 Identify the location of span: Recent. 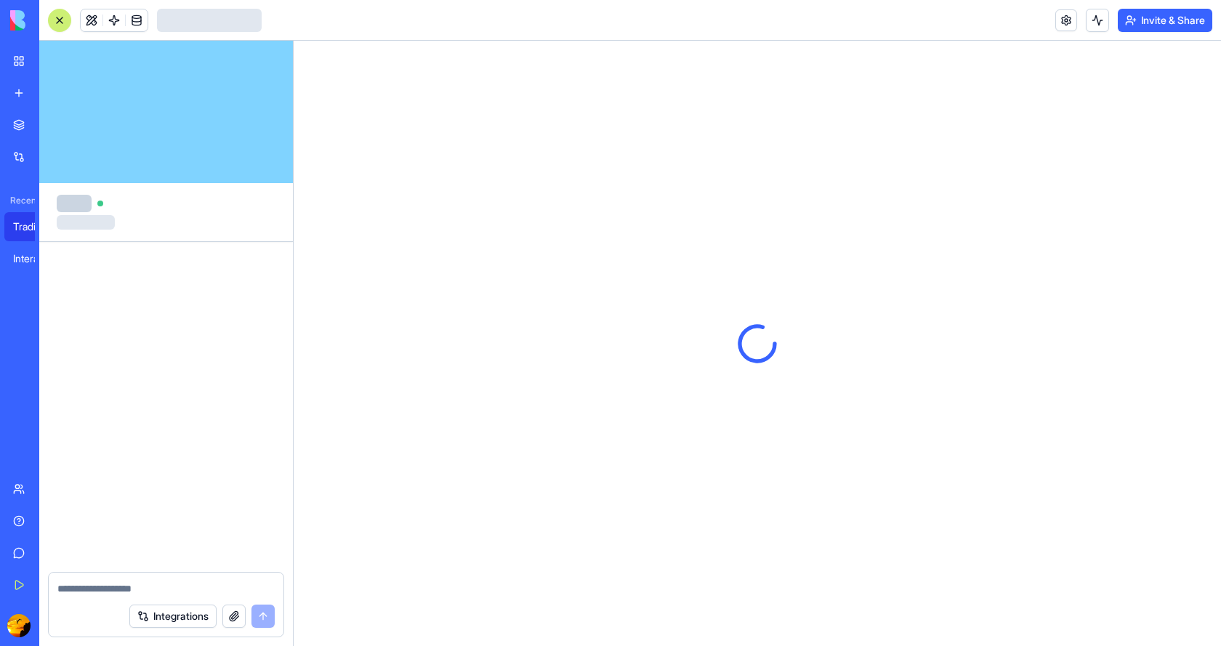
(20, 201).